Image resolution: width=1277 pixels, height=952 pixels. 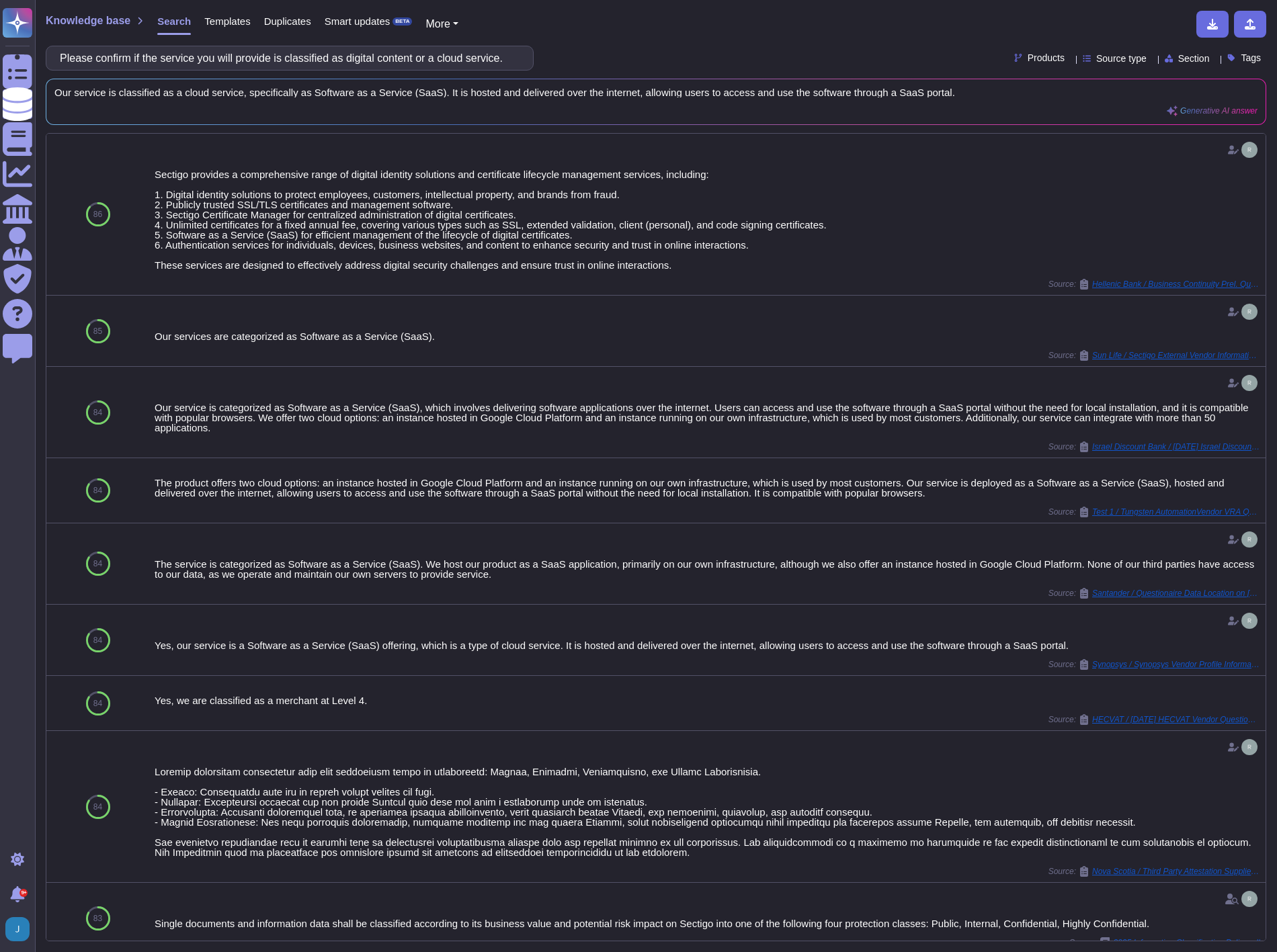 What do you see at coordinates (288, 21) in the screenshot?
I see `span: Duplicates` at bounding box center [288, 21].